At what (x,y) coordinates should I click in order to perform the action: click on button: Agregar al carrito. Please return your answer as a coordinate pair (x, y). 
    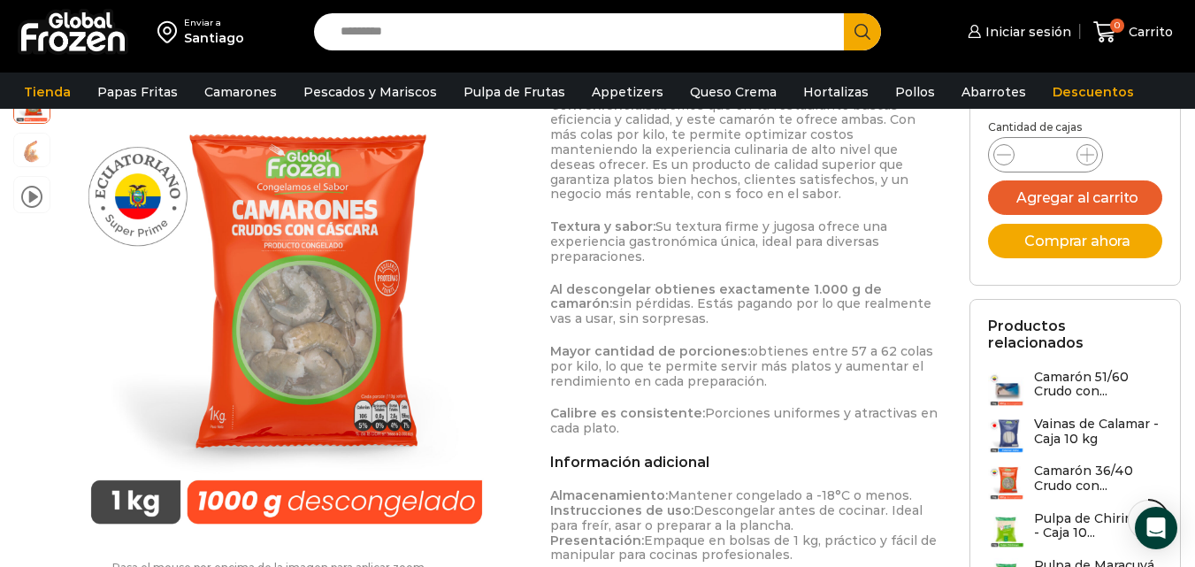
    Looking at the image, I should click on (1075, 197).